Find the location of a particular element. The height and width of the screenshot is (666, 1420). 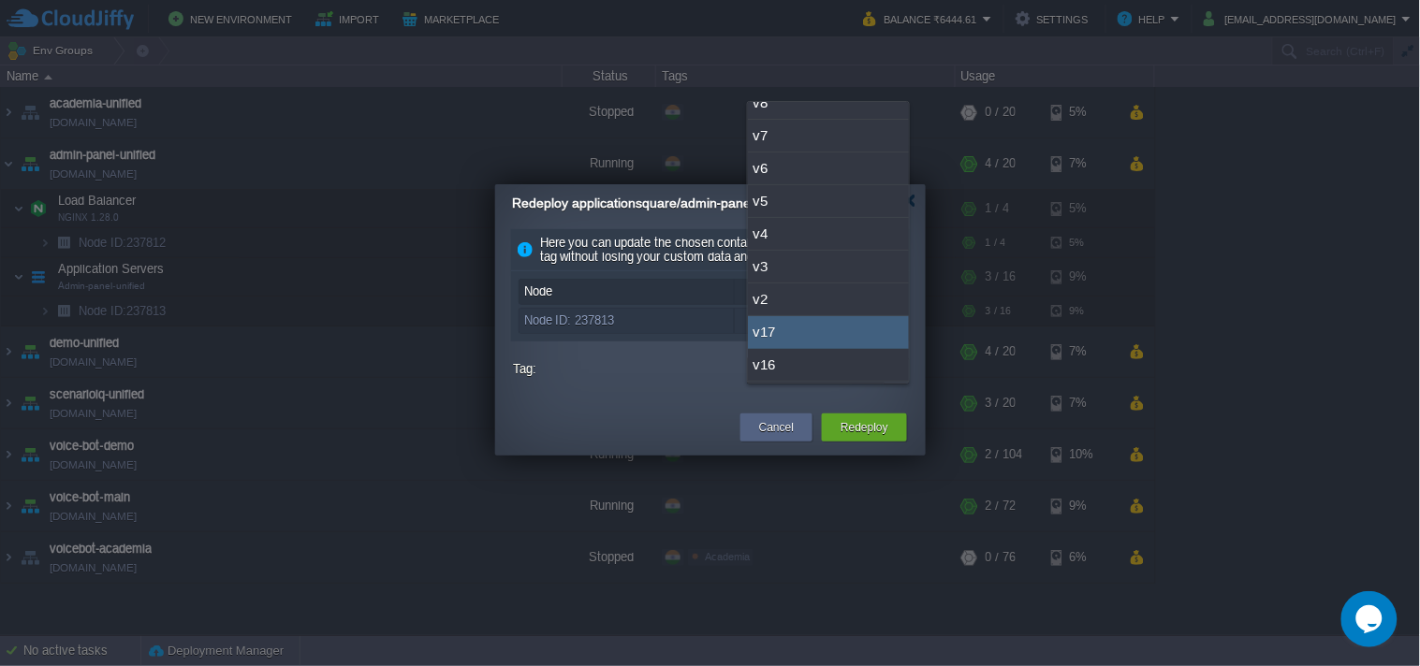

div: v5 is located at coordinates (828, 201).